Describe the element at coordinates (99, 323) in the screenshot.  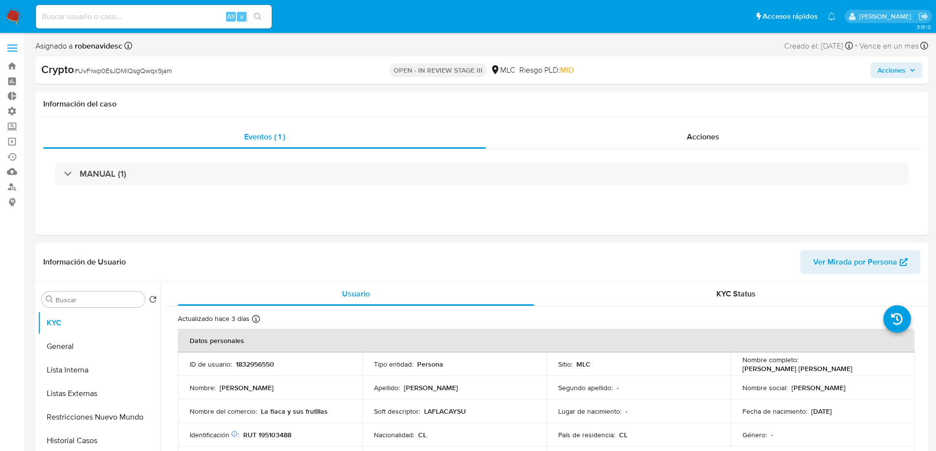
I see `button: KYC` at that location.